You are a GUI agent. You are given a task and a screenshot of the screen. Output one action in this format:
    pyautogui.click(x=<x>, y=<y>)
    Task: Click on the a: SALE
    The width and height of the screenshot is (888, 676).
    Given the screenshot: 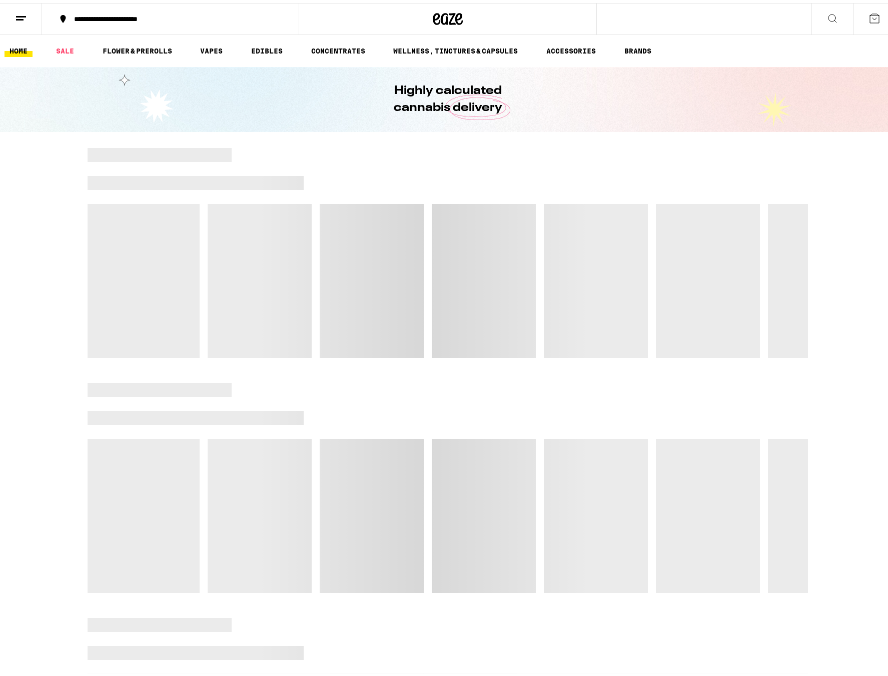 What is the action you would take?
    pyautogui.click(x=65, y=48)
    